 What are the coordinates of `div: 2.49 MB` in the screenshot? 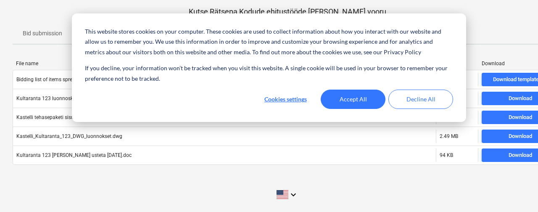 It's located at (449, 136).